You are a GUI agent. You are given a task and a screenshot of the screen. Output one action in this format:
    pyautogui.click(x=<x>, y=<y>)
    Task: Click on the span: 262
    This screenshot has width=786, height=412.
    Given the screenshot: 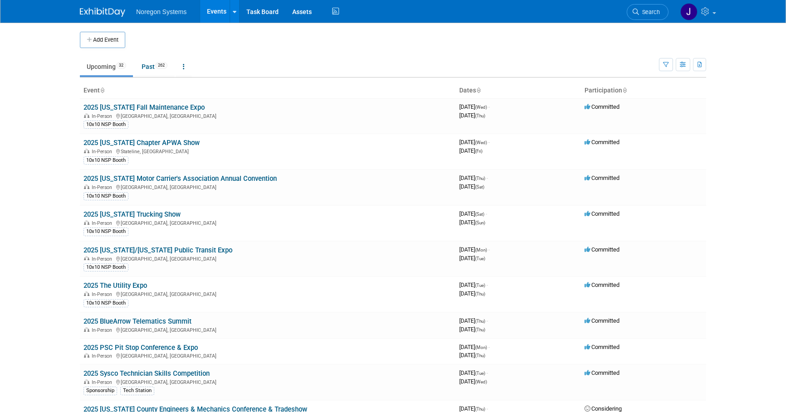 What is the action you would take?
    pyautogui.click(x=161, y=65)
    